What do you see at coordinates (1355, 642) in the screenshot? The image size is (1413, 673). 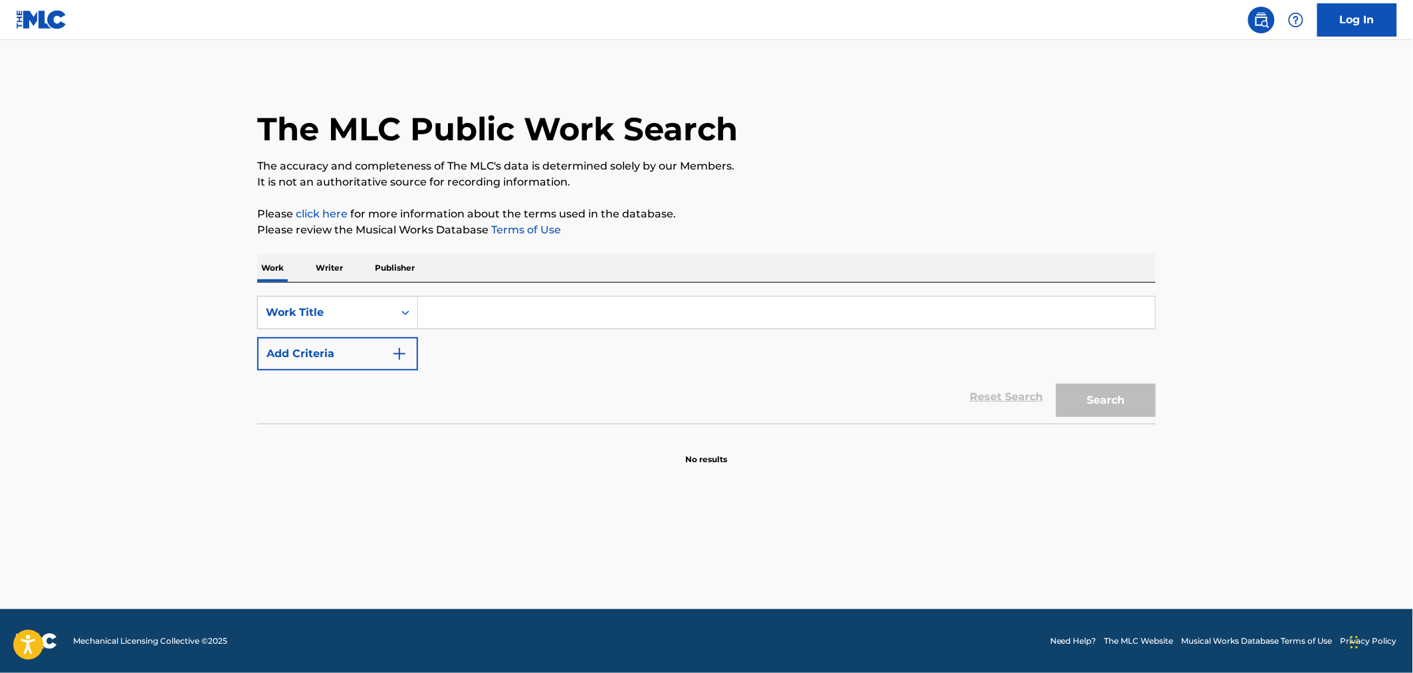 I see `div: Drag` at bounding box center [1355, 642].